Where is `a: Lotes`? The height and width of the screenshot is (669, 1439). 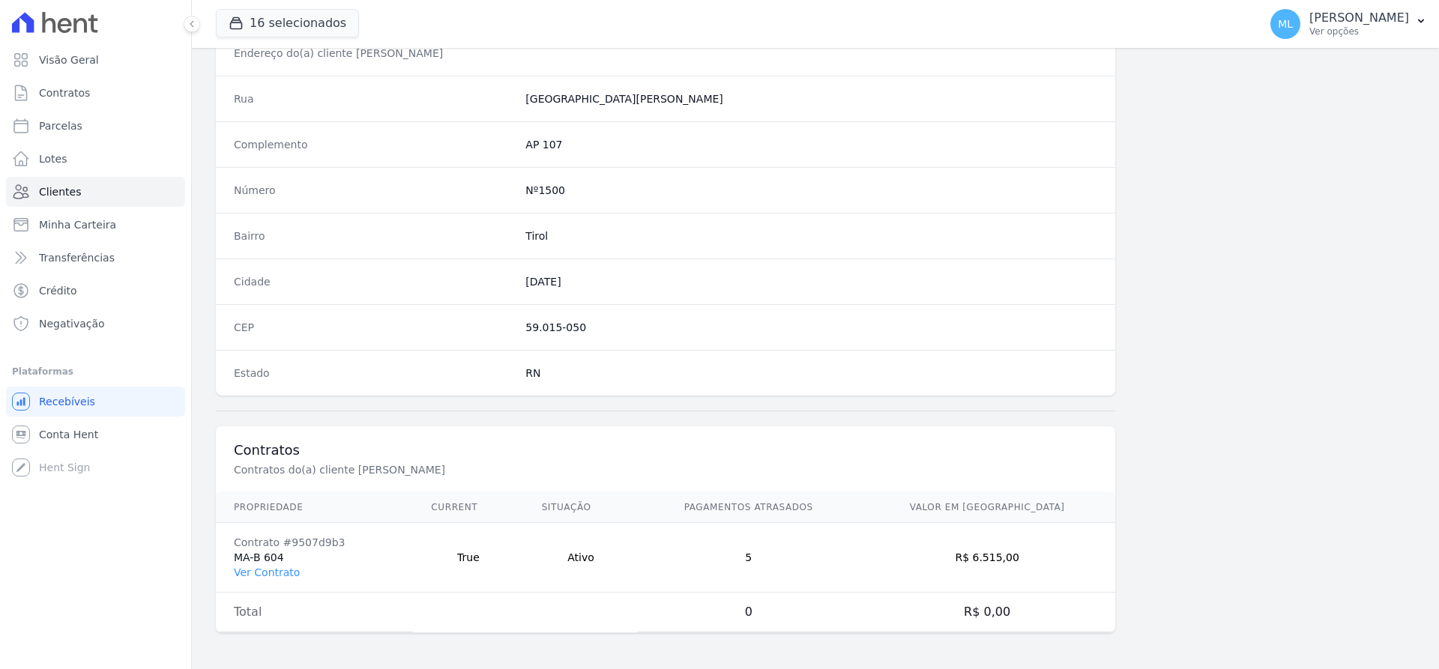
a: Lotes is located at coordinates (95, 159).